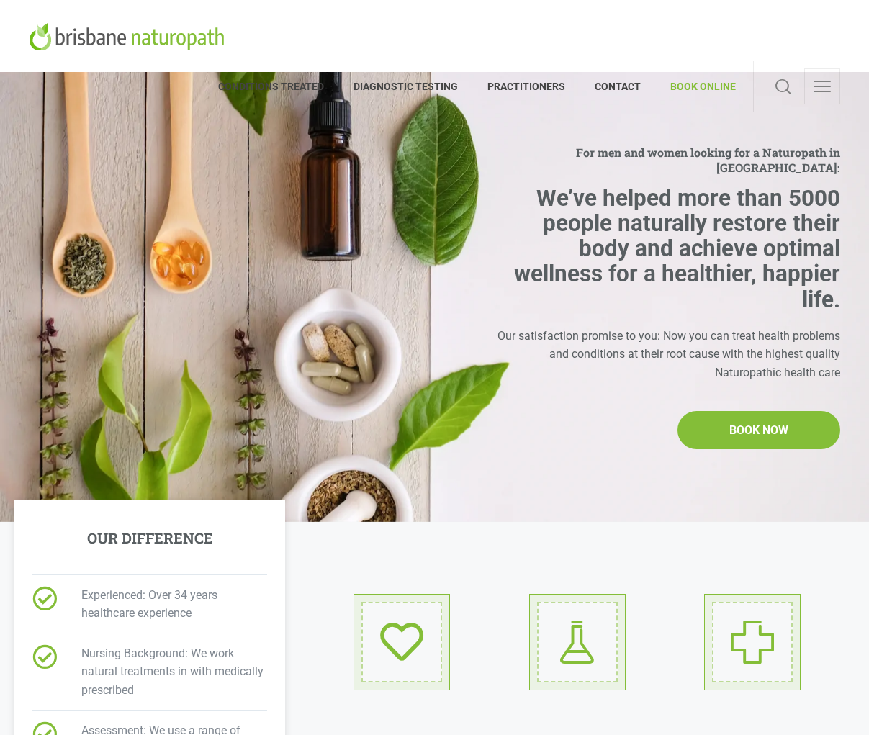  What do you see at coordinates (278, 86) in the screenshot?
I see `a: CONDITIONS TREATED` at bounding box center [278, 86].